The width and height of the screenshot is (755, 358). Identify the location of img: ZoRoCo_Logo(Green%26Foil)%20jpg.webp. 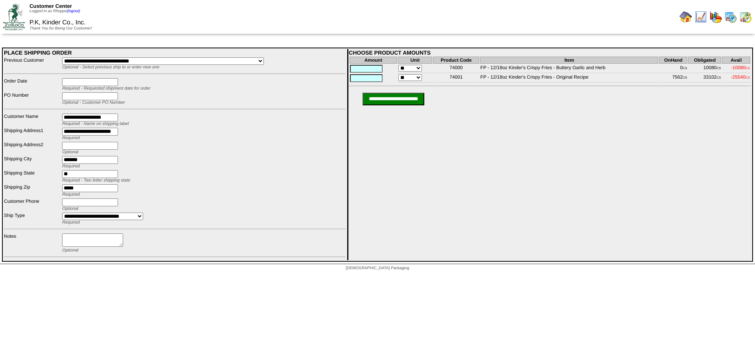
(14, 17).